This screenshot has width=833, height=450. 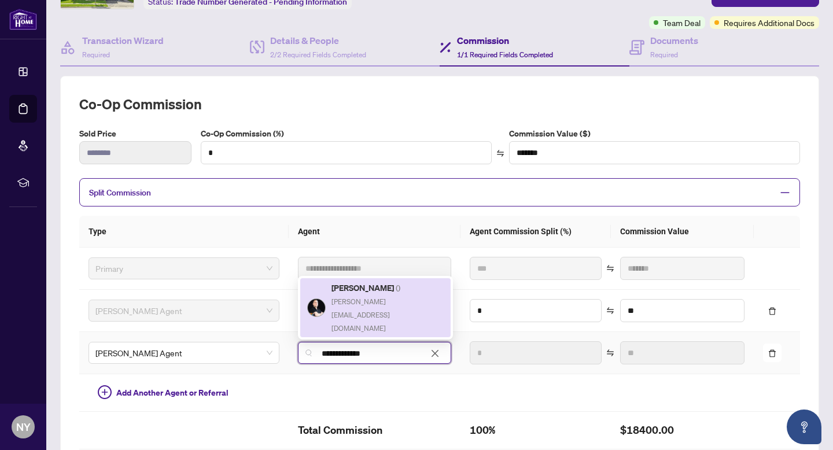 I want to click on th: Agent, so click(x=374, y=231).